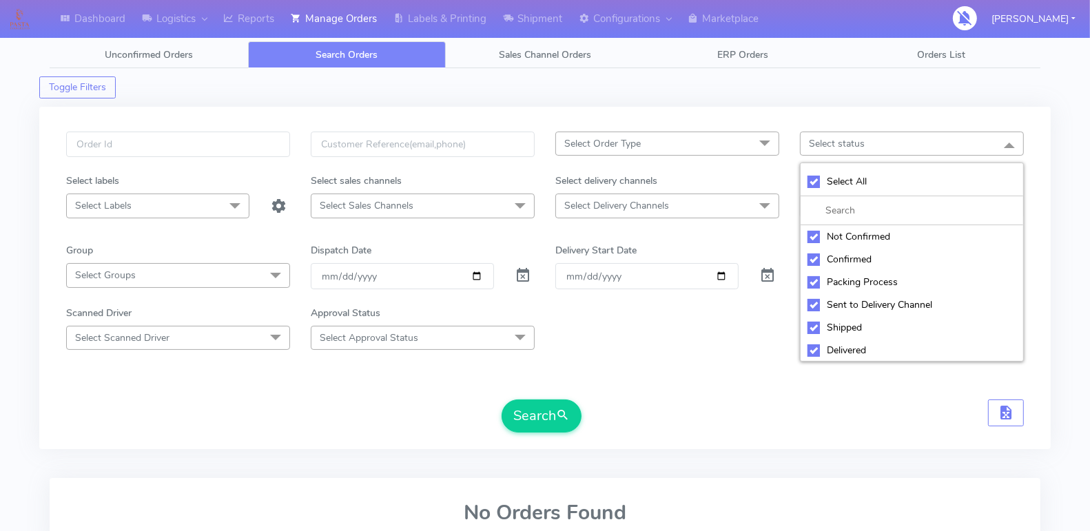 This screenshot has height=531, width=1090. Describe the element at coordinates (149, 54) in the screenshot. I see `span: Unconfirmed Orders` at that location.